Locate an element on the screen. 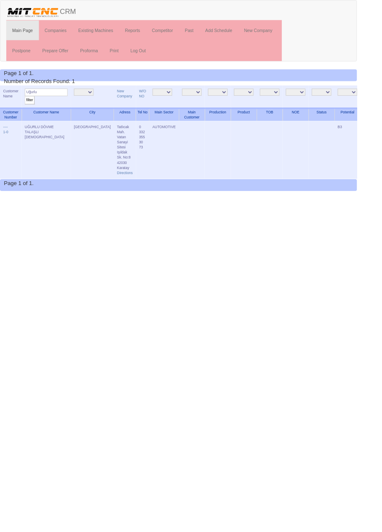  a: 1 is located at coordinates (4, 141).